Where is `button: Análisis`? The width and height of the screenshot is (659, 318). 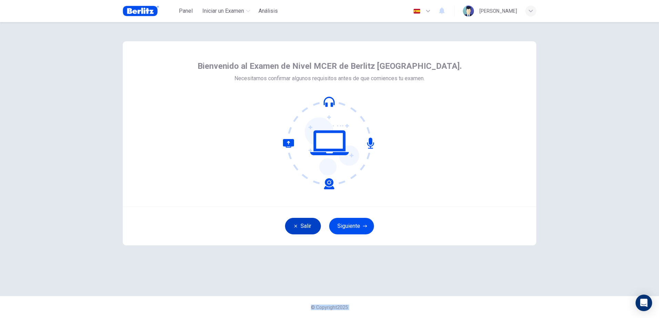 button: Análisis is located at coordinates (268, 11).